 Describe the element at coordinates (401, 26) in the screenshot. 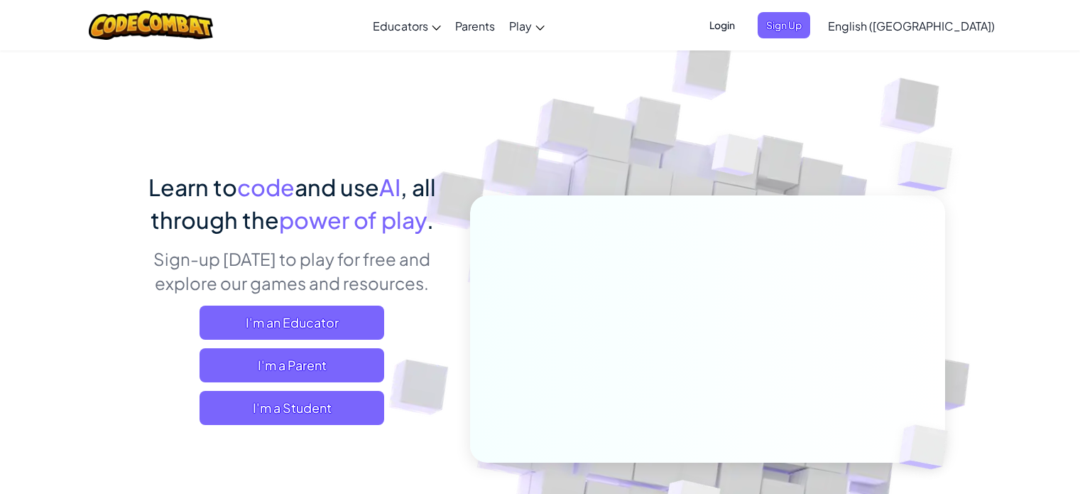

I see `span: Educators` at that location.